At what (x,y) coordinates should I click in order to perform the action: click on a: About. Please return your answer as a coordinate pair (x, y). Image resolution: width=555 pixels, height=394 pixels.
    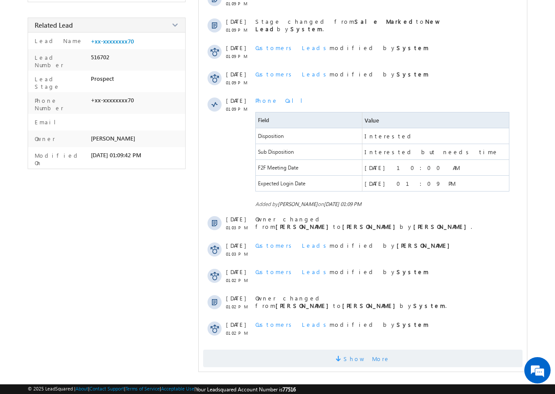
    Looking at the image, I should click on (82, 388).